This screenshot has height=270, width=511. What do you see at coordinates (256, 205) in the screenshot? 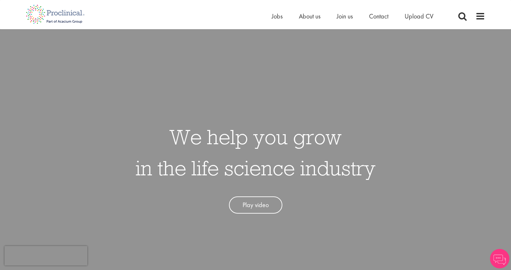
I see `a: Play video` at bounding box center [256, 205].